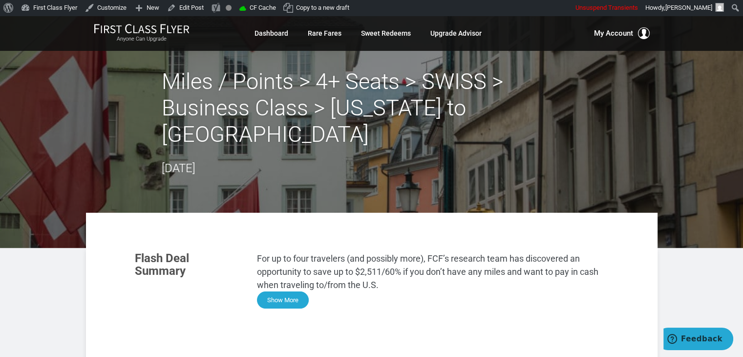 This screenshot has height=357, width=743. I want to click on p: For up to four travelers (and possibly more), FCF’s research team has discovered an opportunity t..., so click(433, 271).